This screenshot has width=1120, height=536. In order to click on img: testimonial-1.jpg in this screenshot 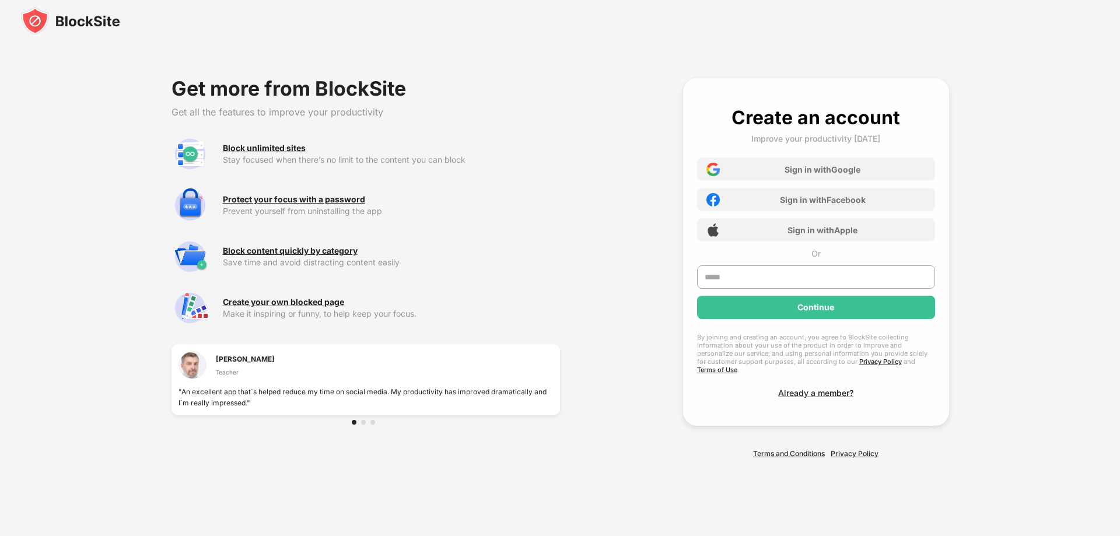, I will do `click(193, 365)`.